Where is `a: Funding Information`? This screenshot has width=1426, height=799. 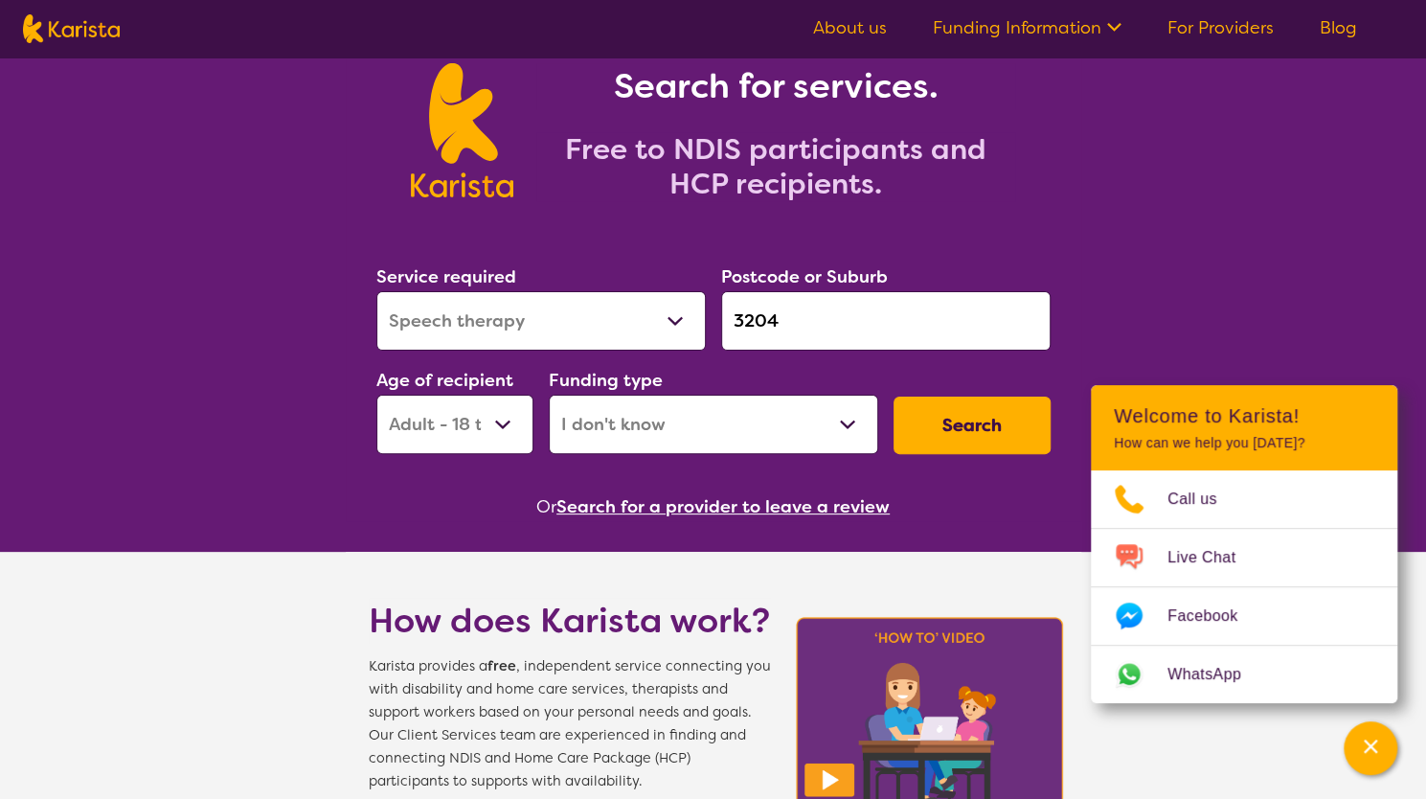 a: Funding Information is located at coordinates (1027, 28).